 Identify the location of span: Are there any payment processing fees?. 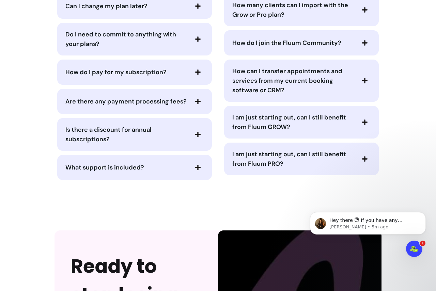
(126, 101).